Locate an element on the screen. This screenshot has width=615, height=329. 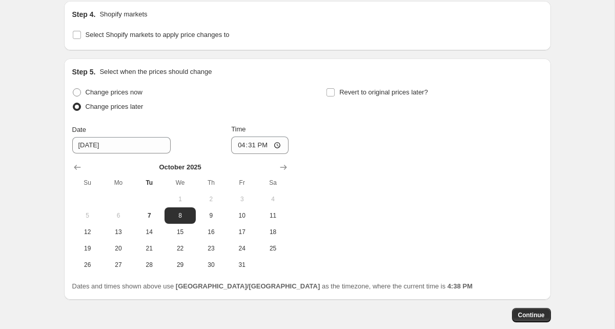
span: 31 is located at coordinates (242, 264).